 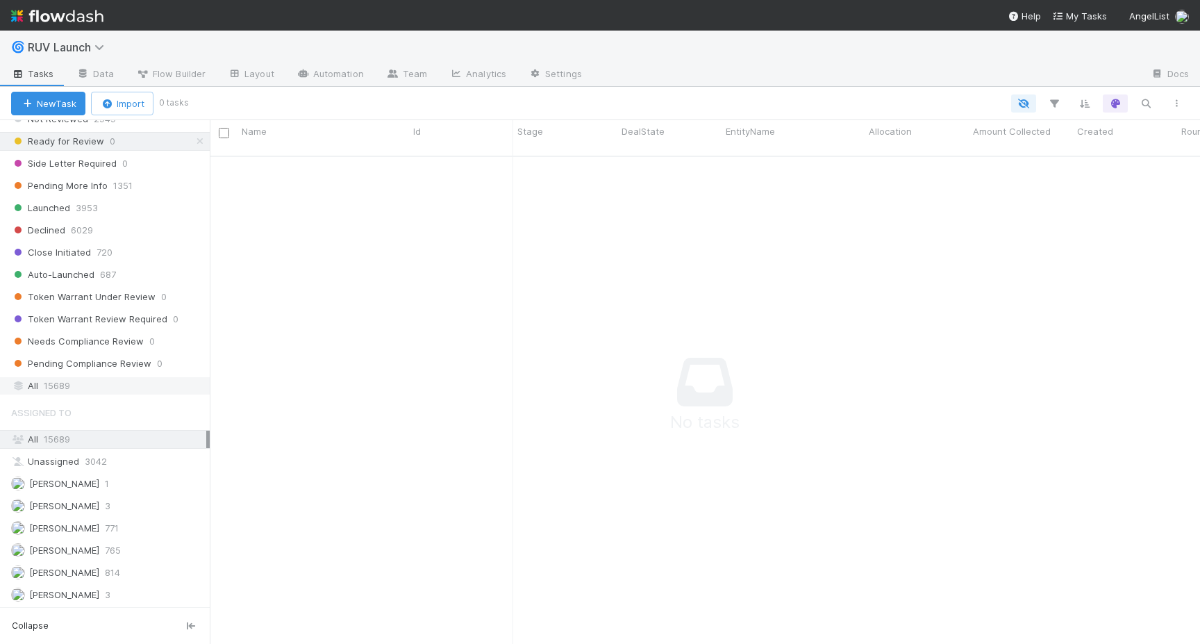 I want to click on span: Stage, so click(x=530, y=131).